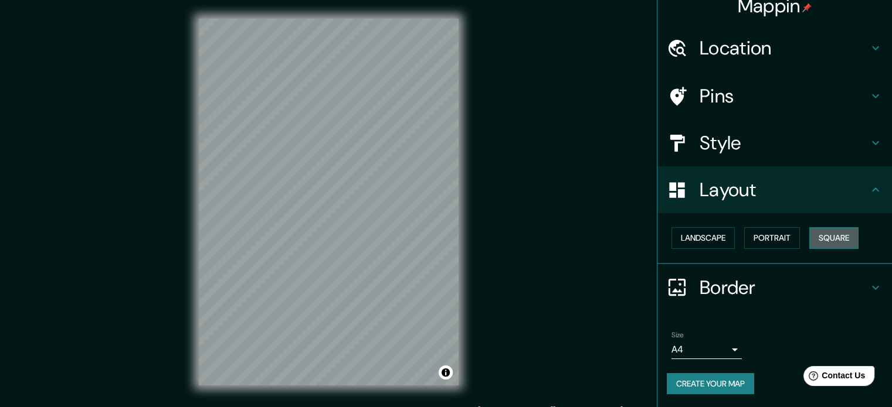 The width and height of the screenshot is (892, 407). What do you see at coordinates (784, 96) in the screenshot?
I see `h4: Pins` at bounding box center [784, 96].